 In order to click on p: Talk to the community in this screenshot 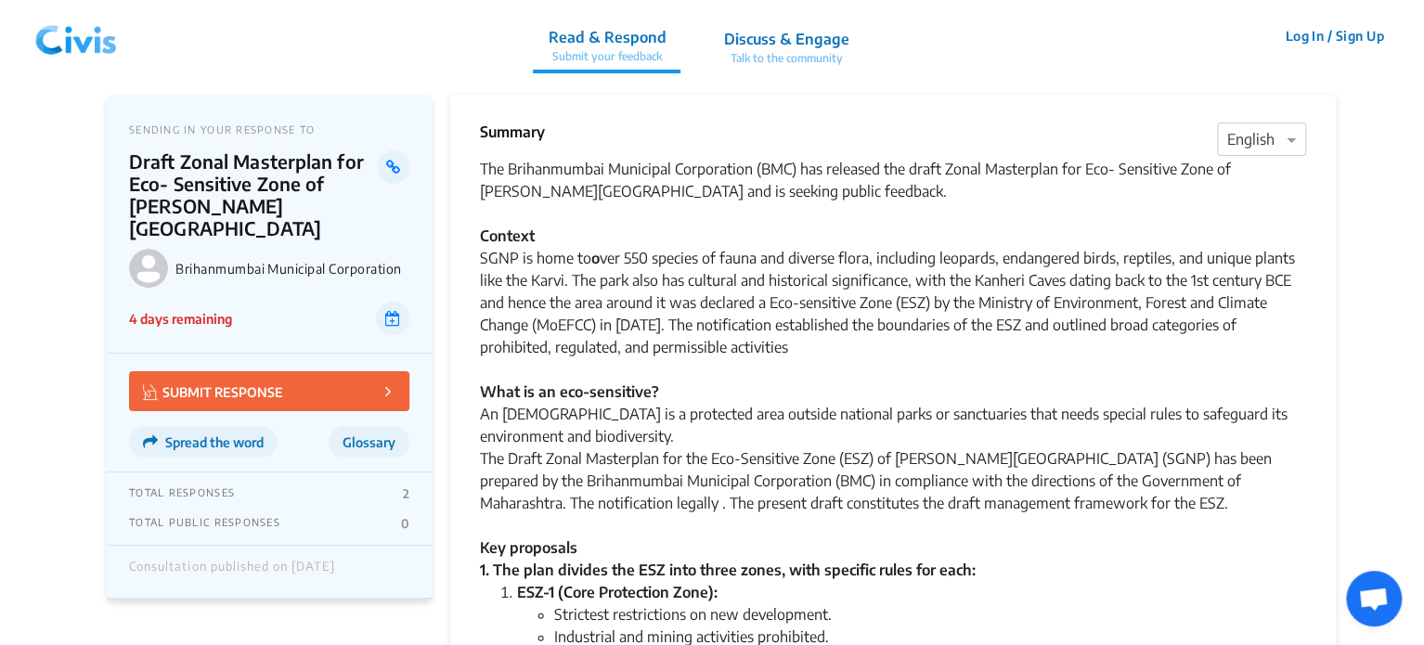, I will do `click(785, 58)`.